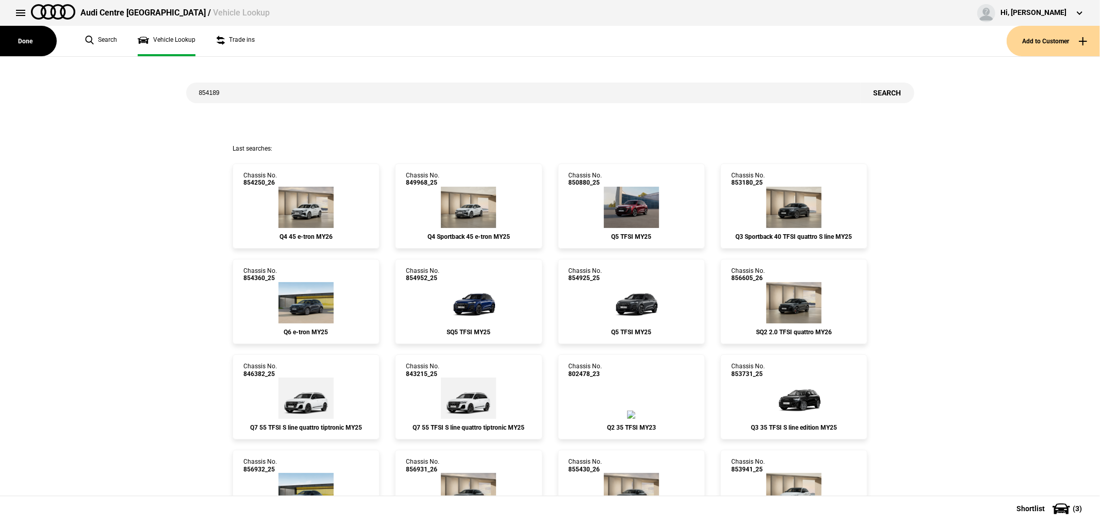  Describe the element at coordinates (631, 303) in the screenshot. I see `img: Audi_GUBAZG_25_FW_6Y6Y_3FU_WA9_PAH_WA7_6FJ_PYH_F80_(Nadin:_3FU_6FJ_C59_F80_PAH_PYH_S9S_WA7_WA9)_e...` at that location.